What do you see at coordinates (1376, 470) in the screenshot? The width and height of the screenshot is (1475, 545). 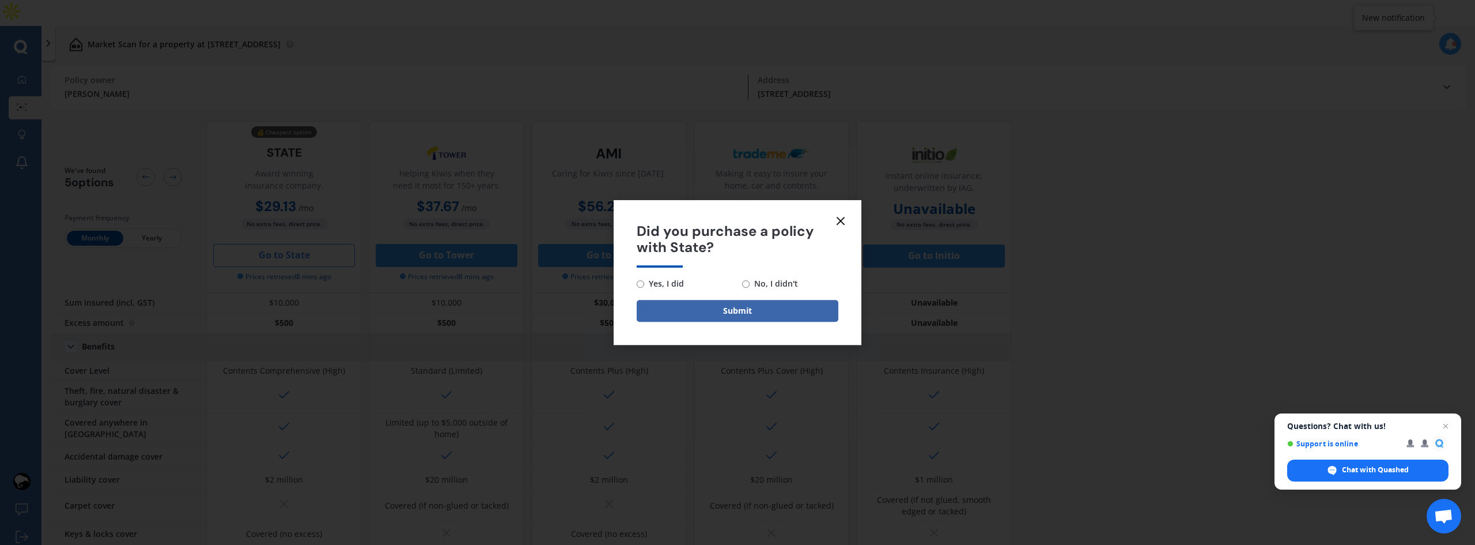 I see `span: Chat with Quashed` at bounding box center [1376, 470].